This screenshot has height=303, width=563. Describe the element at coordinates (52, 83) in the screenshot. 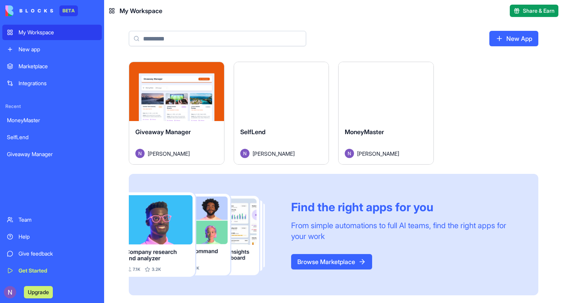

I see `a: Integrations` at that location.